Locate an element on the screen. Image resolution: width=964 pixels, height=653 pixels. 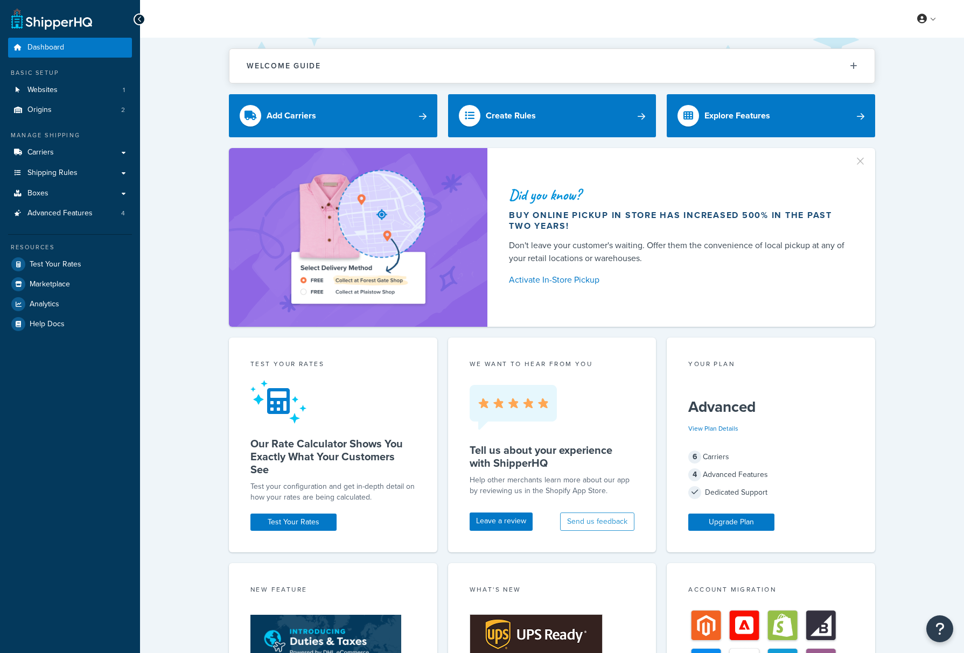
div: Your Plan is located at coordinates (771, 365).